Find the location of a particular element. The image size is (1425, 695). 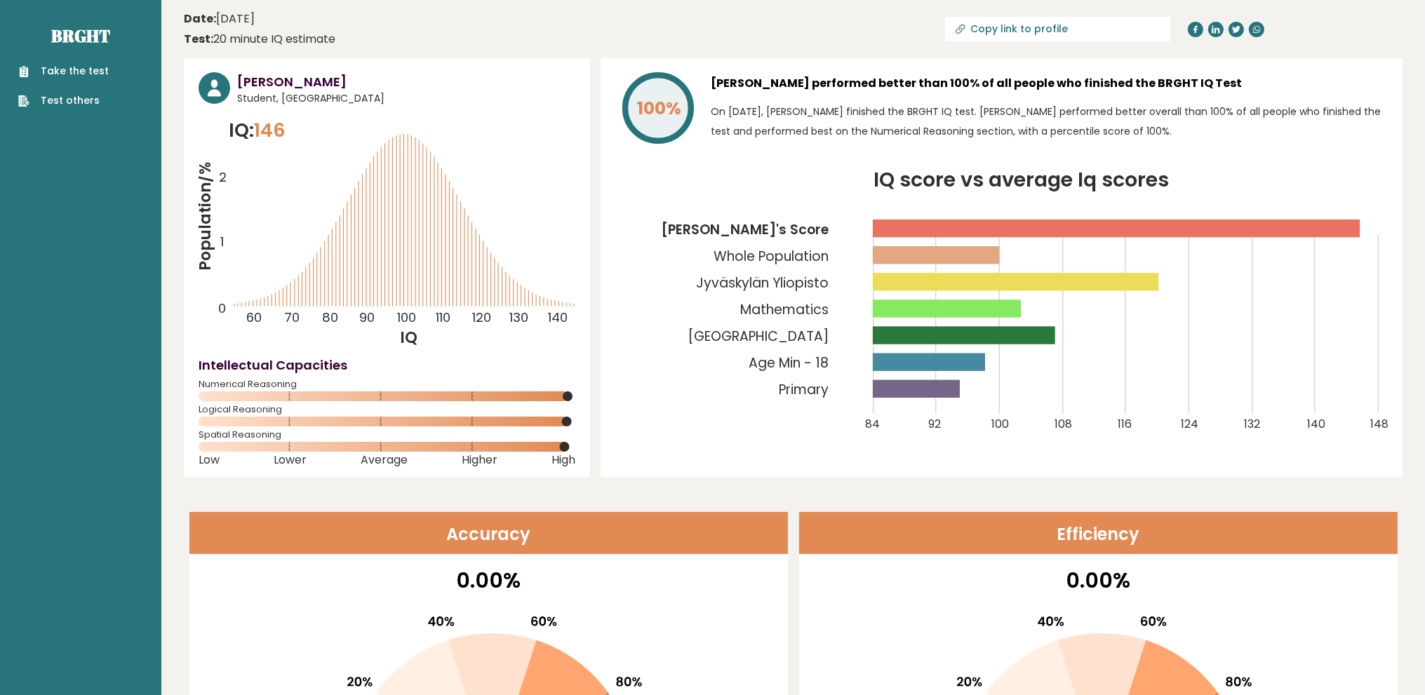

tspan: 110 is located at coordinates (444, 317).